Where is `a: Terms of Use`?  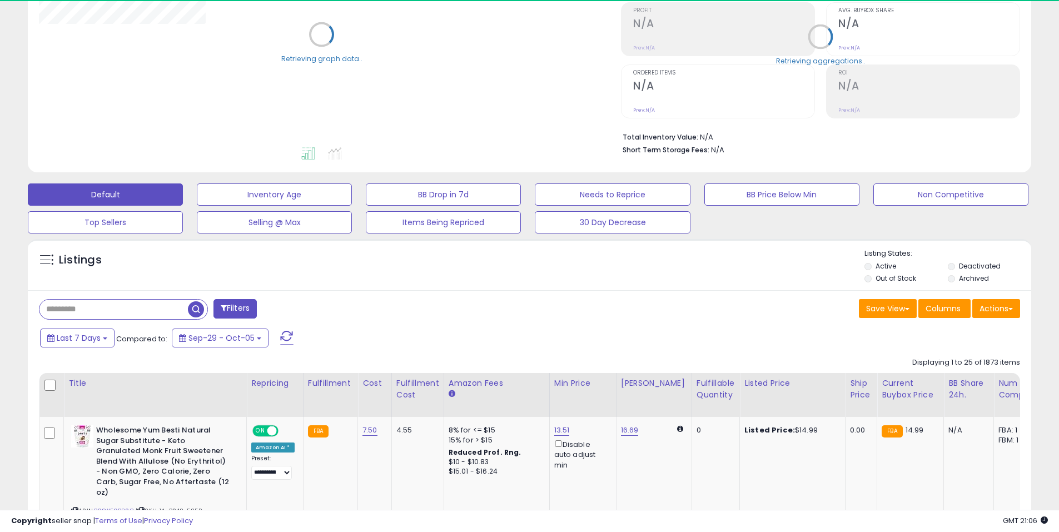
a: Terms of Use is located at coordinates (118, 520).